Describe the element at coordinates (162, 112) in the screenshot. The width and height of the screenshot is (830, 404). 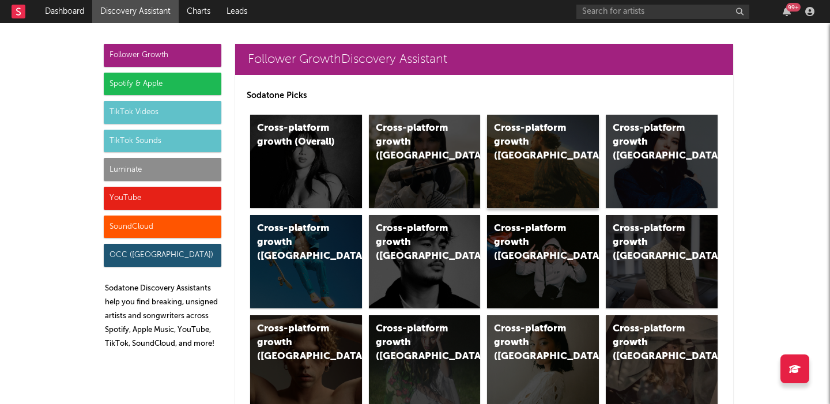
I see `div: TikTok Videos` at that location.